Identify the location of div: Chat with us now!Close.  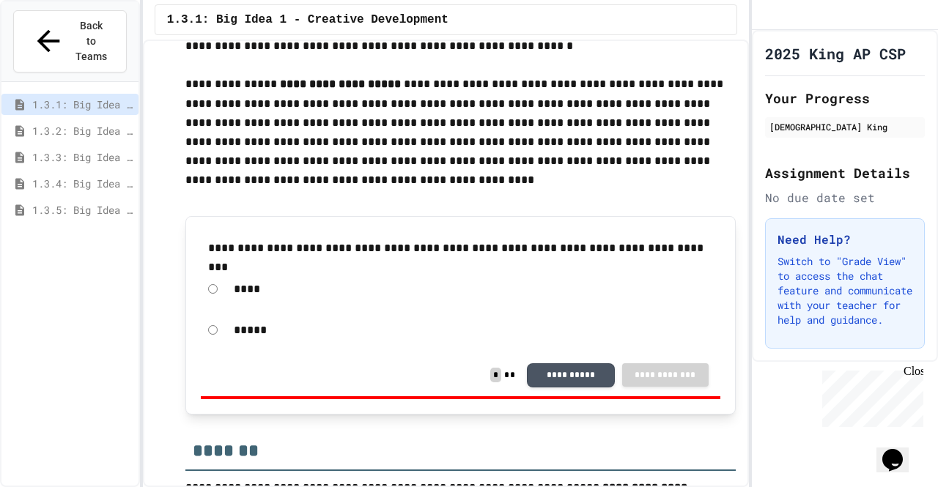
(53, 49).